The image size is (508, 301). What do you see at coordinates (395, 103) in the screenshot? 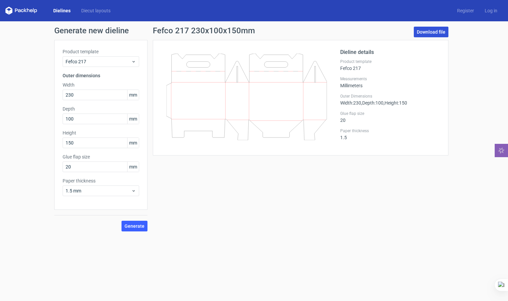
I see `span: , Height : 150` at bounding box center [395, 103].